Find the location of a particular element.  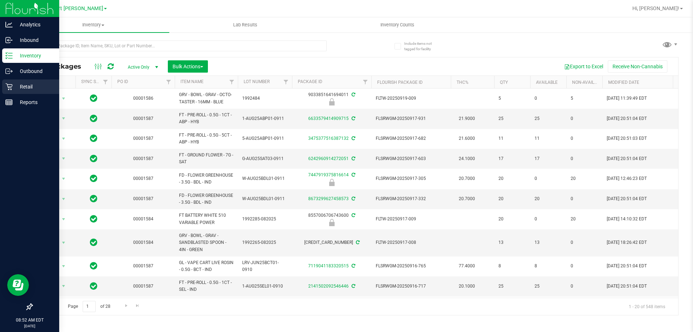

span: FT - PRE-ROLL - 0.5G - 5CT - ABP - HYB is located at coordinates (206, 139).